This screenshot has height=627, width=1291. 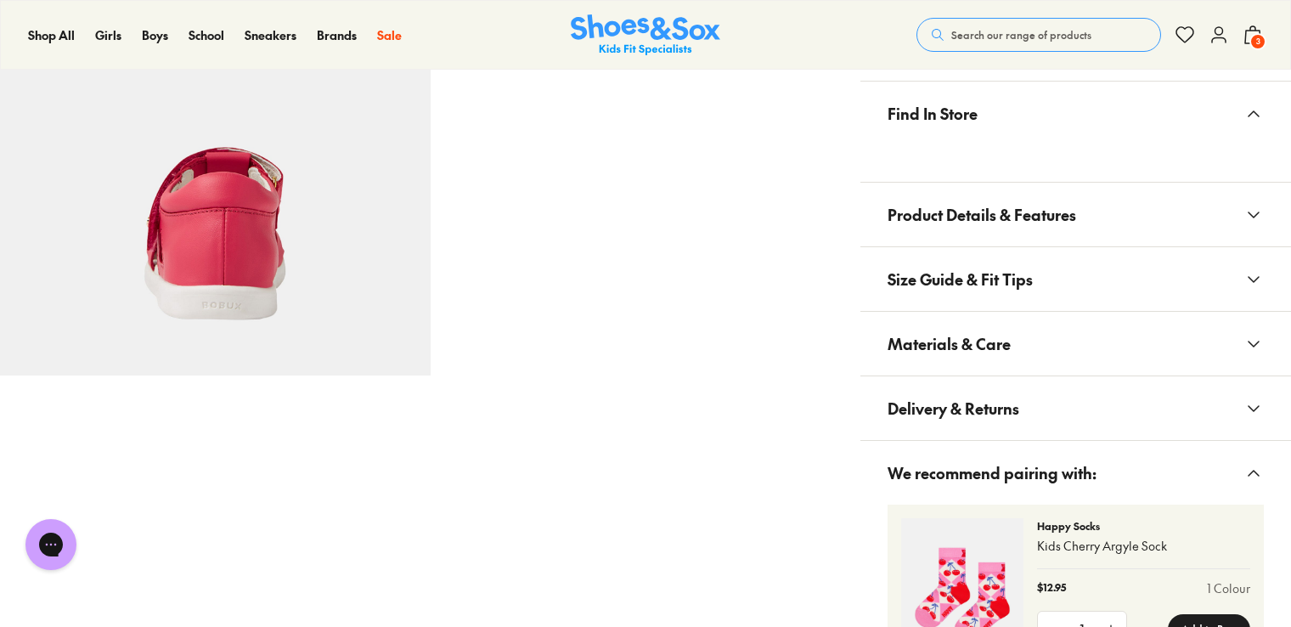 What do you see at coordinates (645, 35) in the screenshot?
I see `img: SNS_Logo_Responsive.svg` at bounding box center [645, 35].